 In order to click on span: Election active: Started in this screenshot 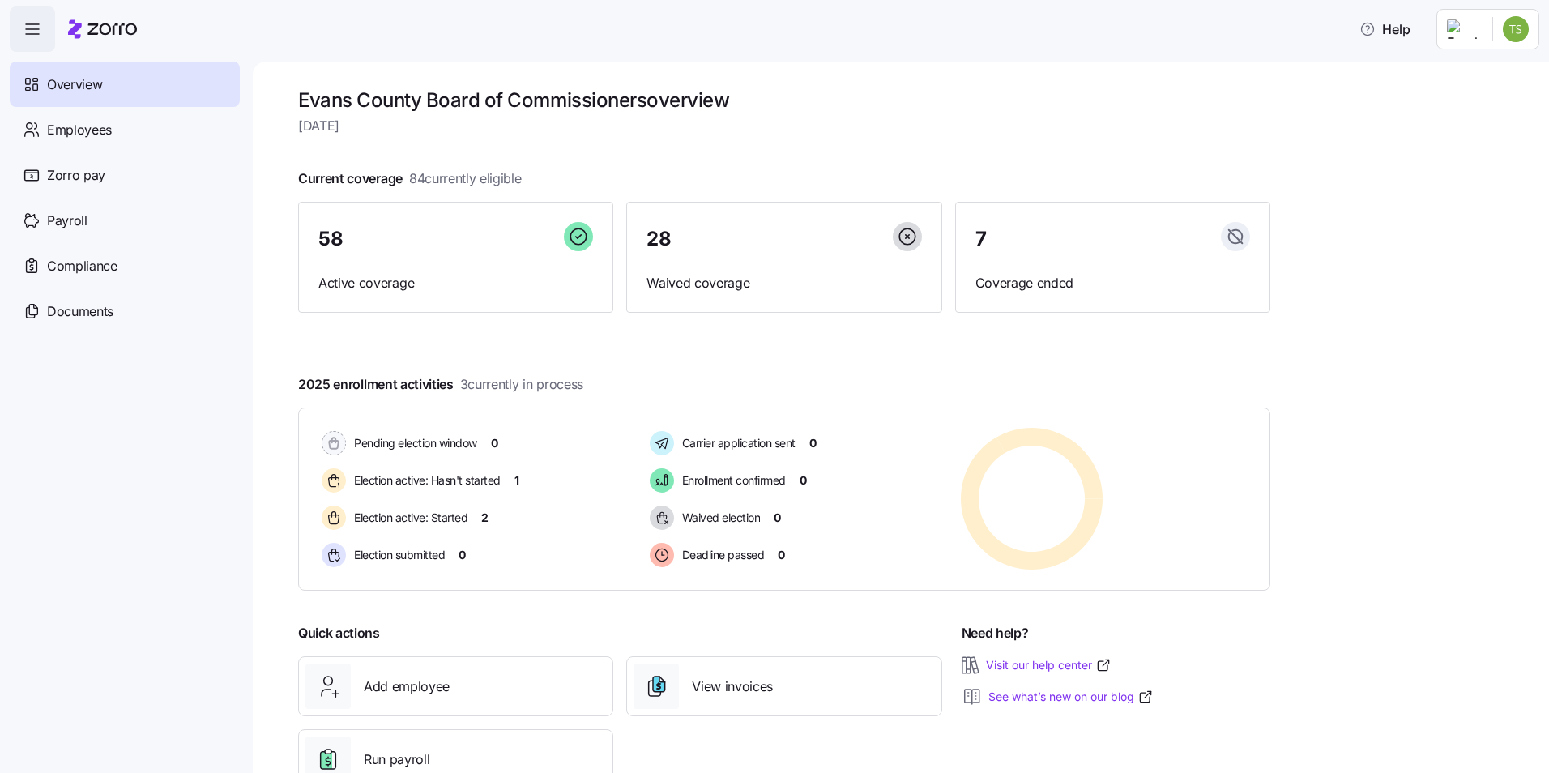, I will do `click(408, 518)`.